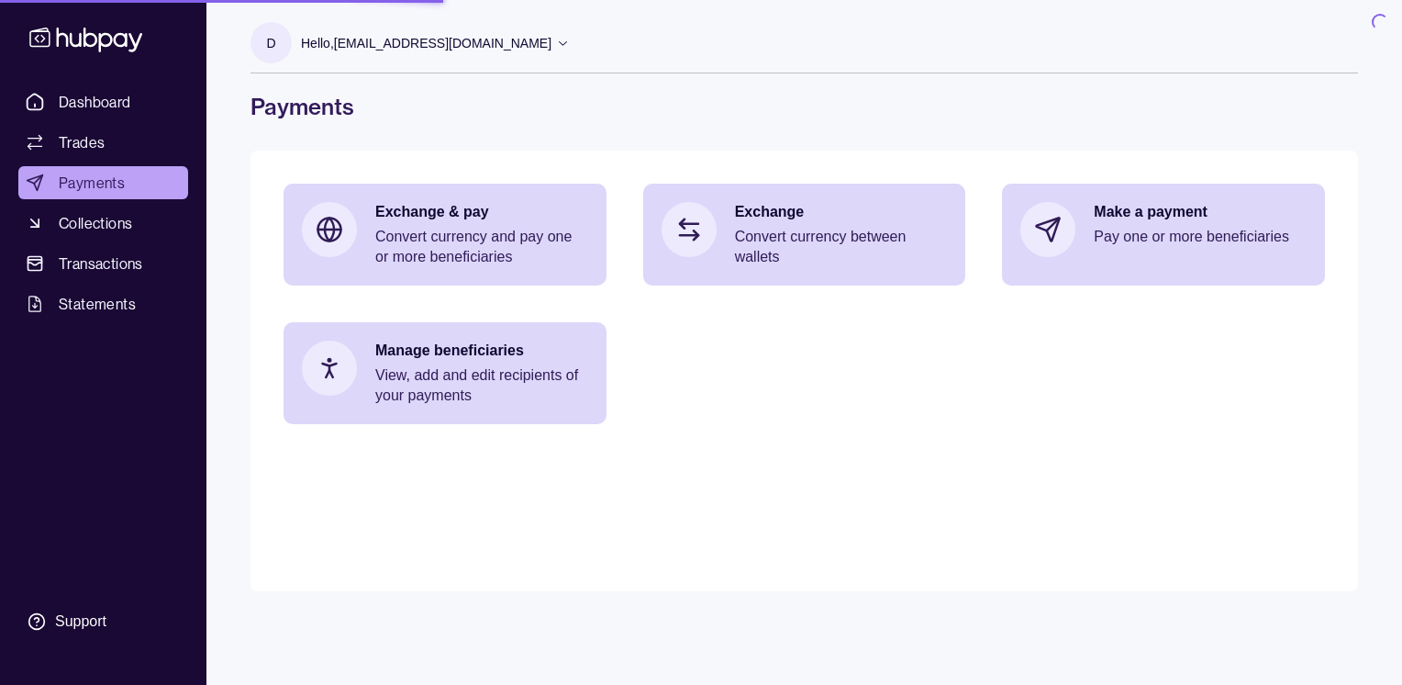 Image resolution: width=1402 pixels, height=685 pixels. What do you see at coordinates (842, 212) in the screenshot?
I see `p: Exchange` at bounding box center [842, 212].